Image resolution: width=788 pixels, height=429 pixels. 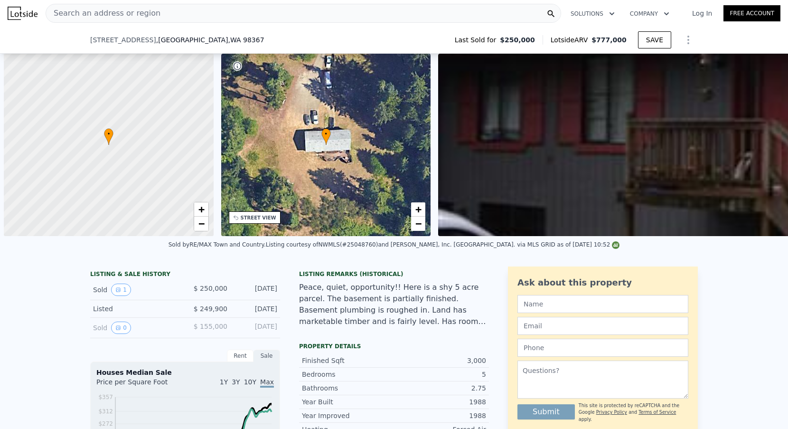 What do you see at coordinates (571, 40) in the screenshot?
I see `span: Lotside ARV` at bounding box center [571, 40].